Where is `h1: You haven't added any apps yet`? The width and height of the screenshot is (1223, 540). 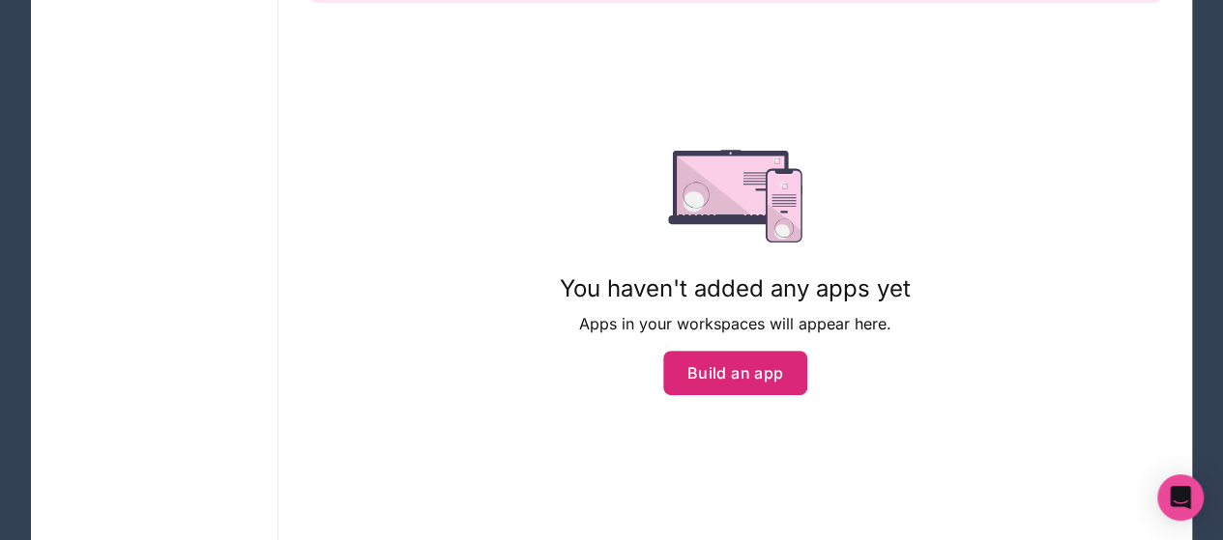 h1: You haven't added any apps yet is located at coordinates (735, 289).